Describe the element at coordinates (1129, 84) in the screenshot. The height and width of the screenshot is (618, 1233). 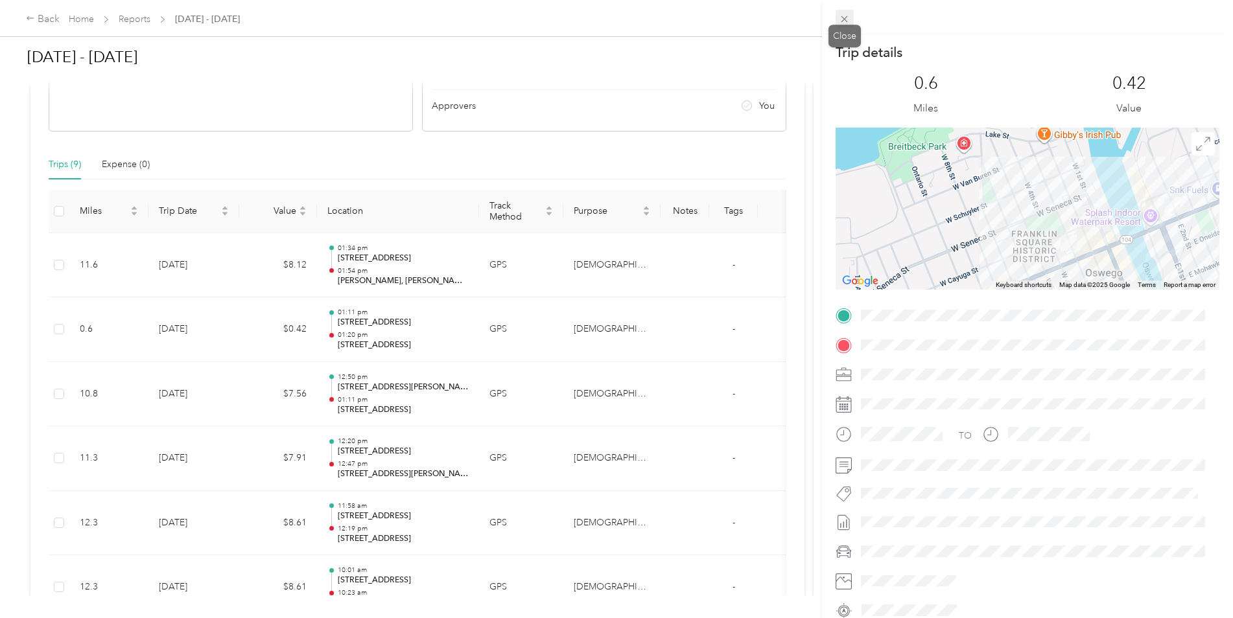
I see `p: 0.42` at that location.